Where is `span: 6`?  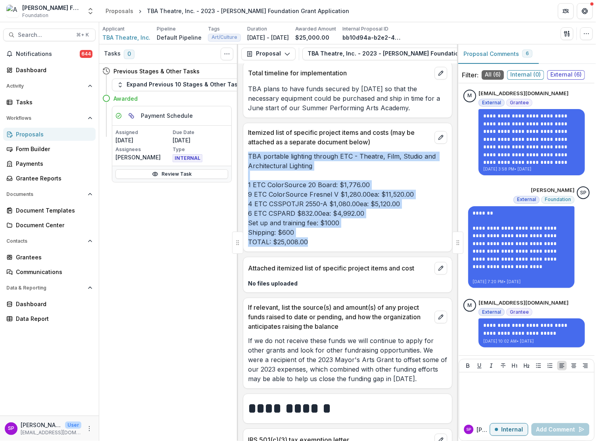
span: 6 is located at coordinates (527, 54).